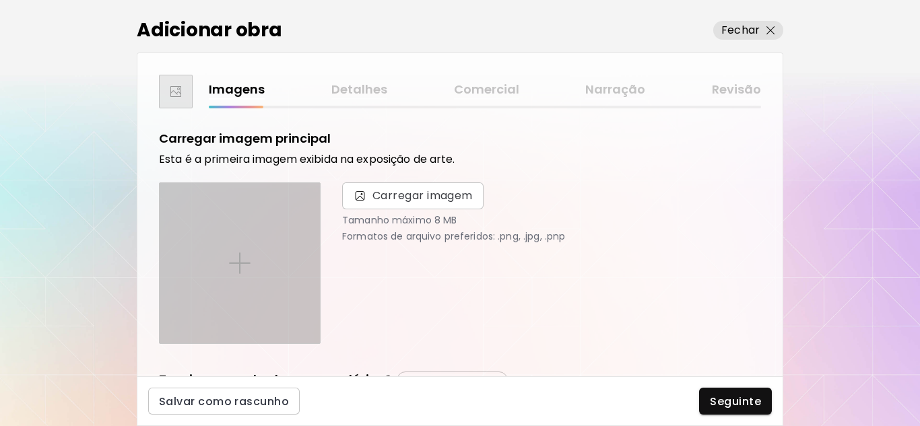 The width and height of the screenshot is (920, 426). I want to click on img: placeholder, so click(240, 263).